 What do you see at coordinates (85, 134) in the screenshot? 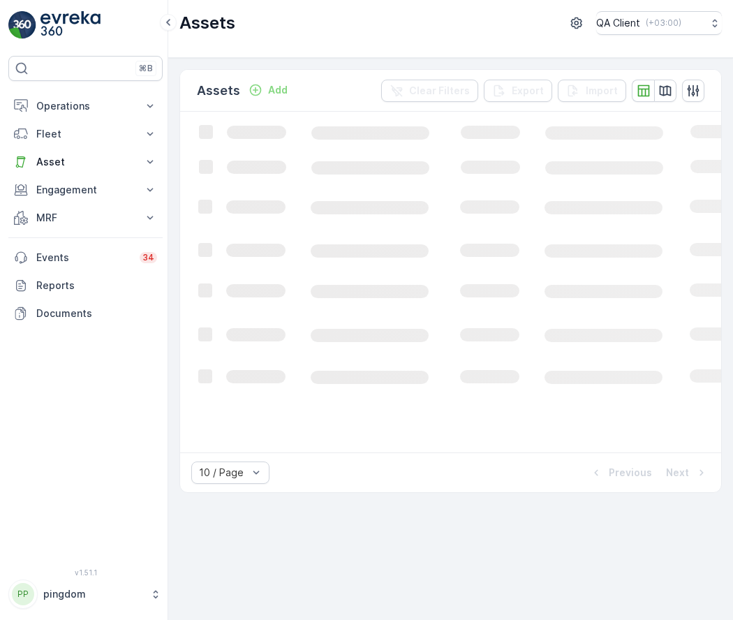
I see `p: Fleet` at bounding box center [85, 134].